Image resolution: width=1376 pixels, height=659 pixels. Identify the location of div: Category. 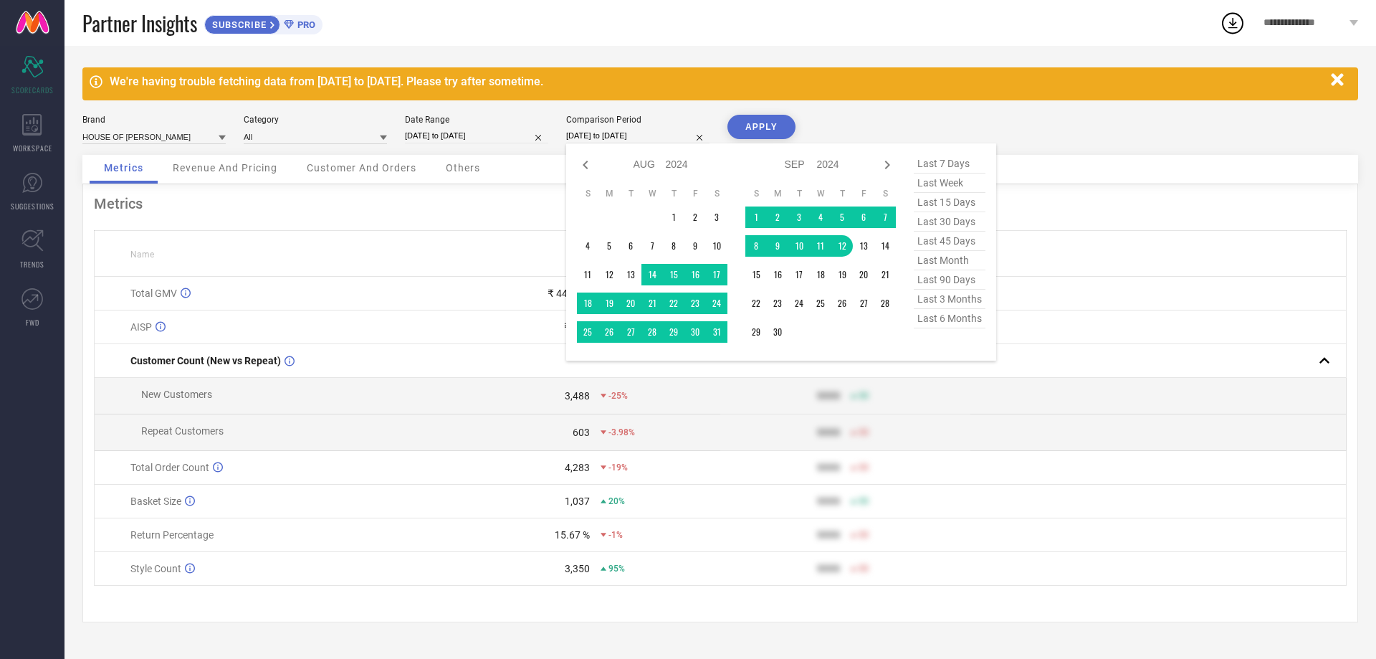
(315, 120).